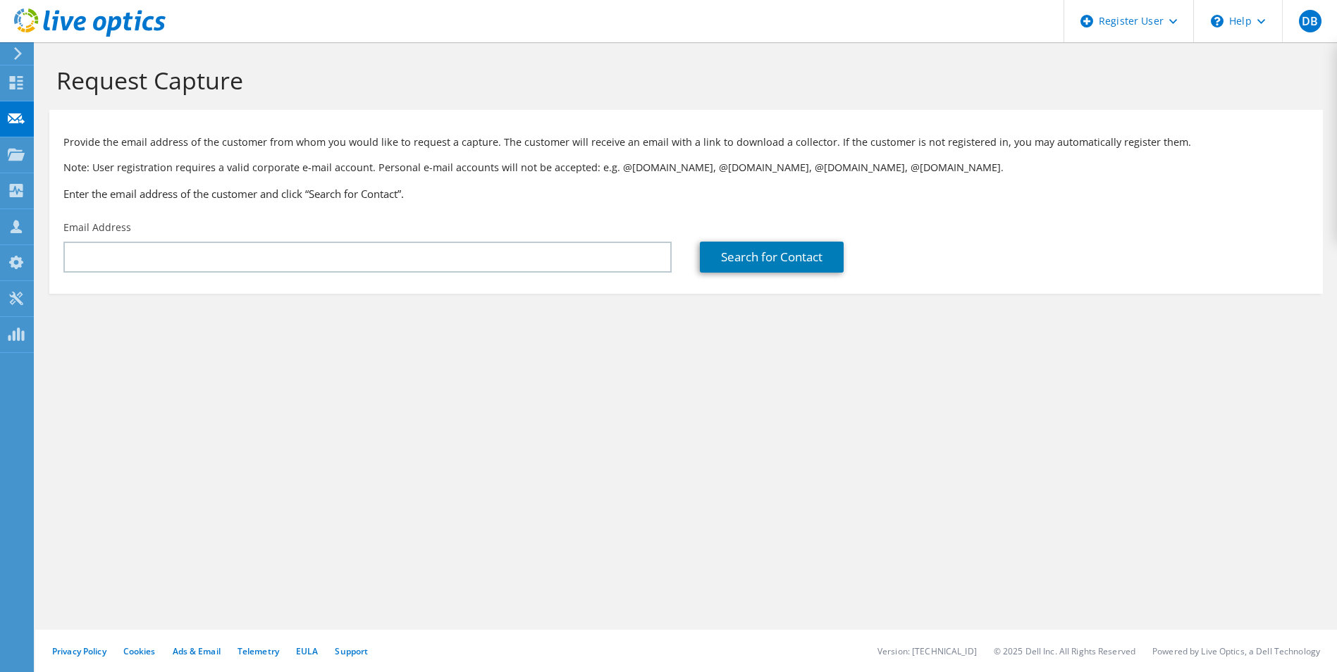 The height and width of the screenshot is (672, 1337). What do you see at coordinates (307, 651) in the screenshot?
I see `a: EULA` at bounding box center [307, 651].